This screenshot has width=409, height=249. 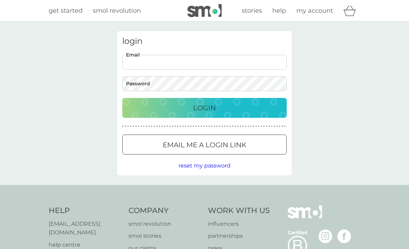 What do you see at coordinates (314, 11) in the screenshot?
I see `span: my account` at bounding box center [314, 11].